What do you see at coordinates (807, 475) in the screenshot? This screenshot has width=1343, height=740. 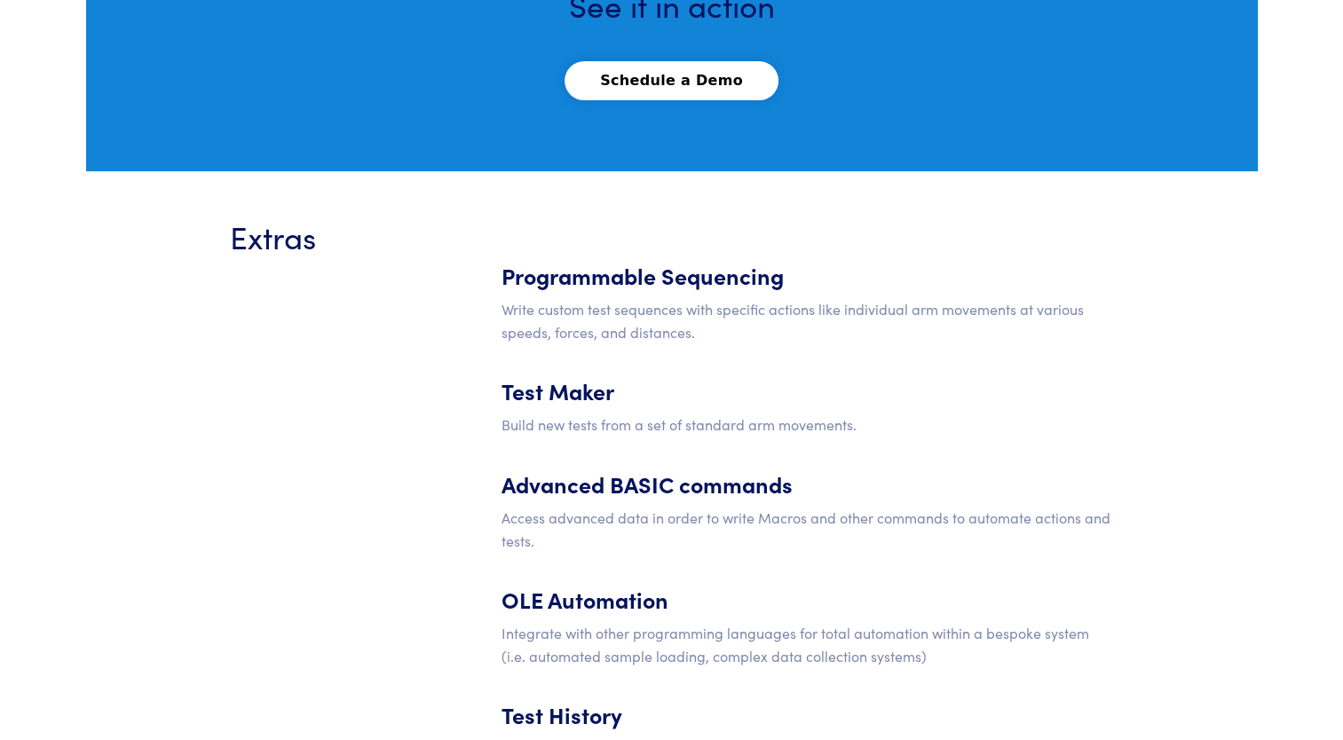 I see `h5: Advanced BASIC commands` at bounding box center [807, 475].